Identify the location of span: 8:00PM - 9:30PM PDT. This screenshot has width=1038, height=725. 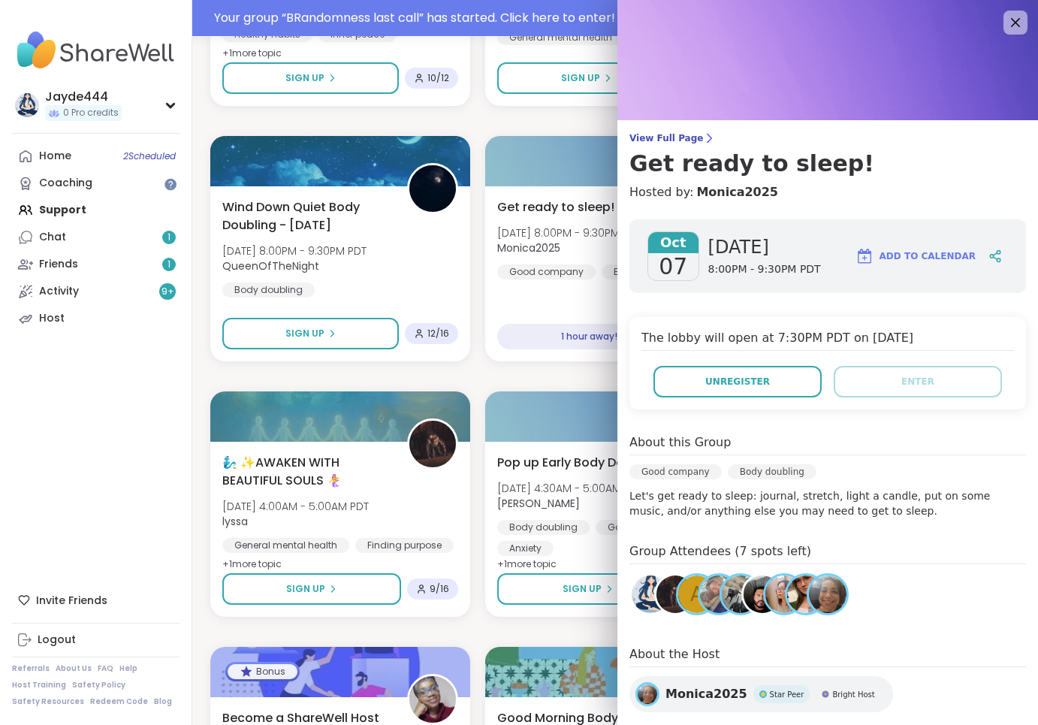
(765, 270).